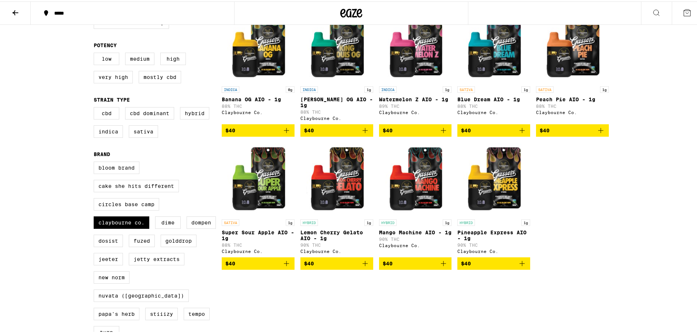  I want to click on p: Watermelon Z AIO - 1g, so click(415, 98).